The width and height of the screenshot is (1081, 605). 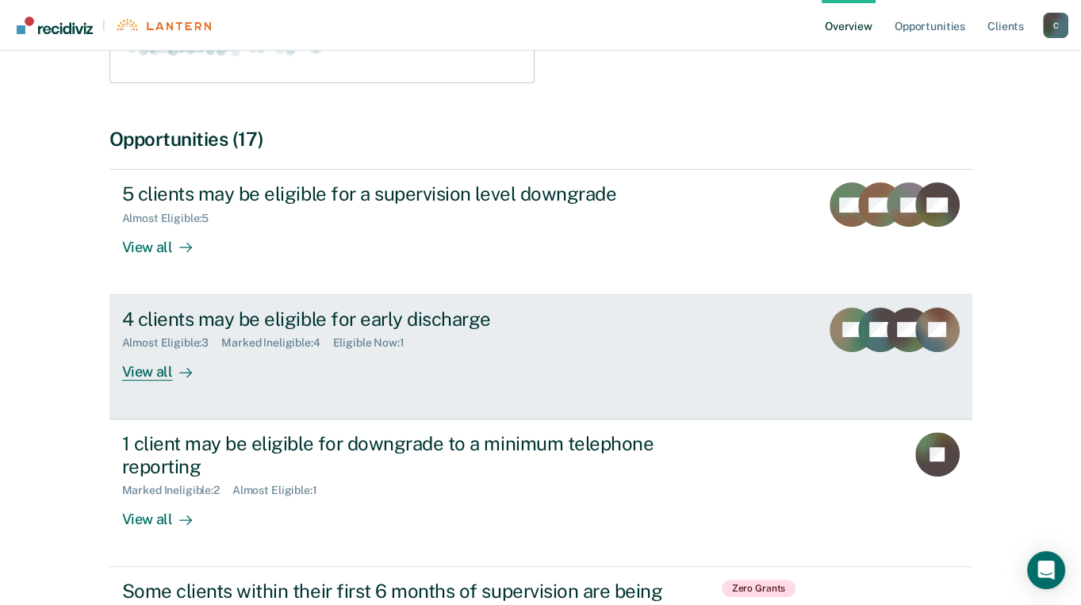 I want to click on div: Opportunities (17), so click(x=541, y=139).